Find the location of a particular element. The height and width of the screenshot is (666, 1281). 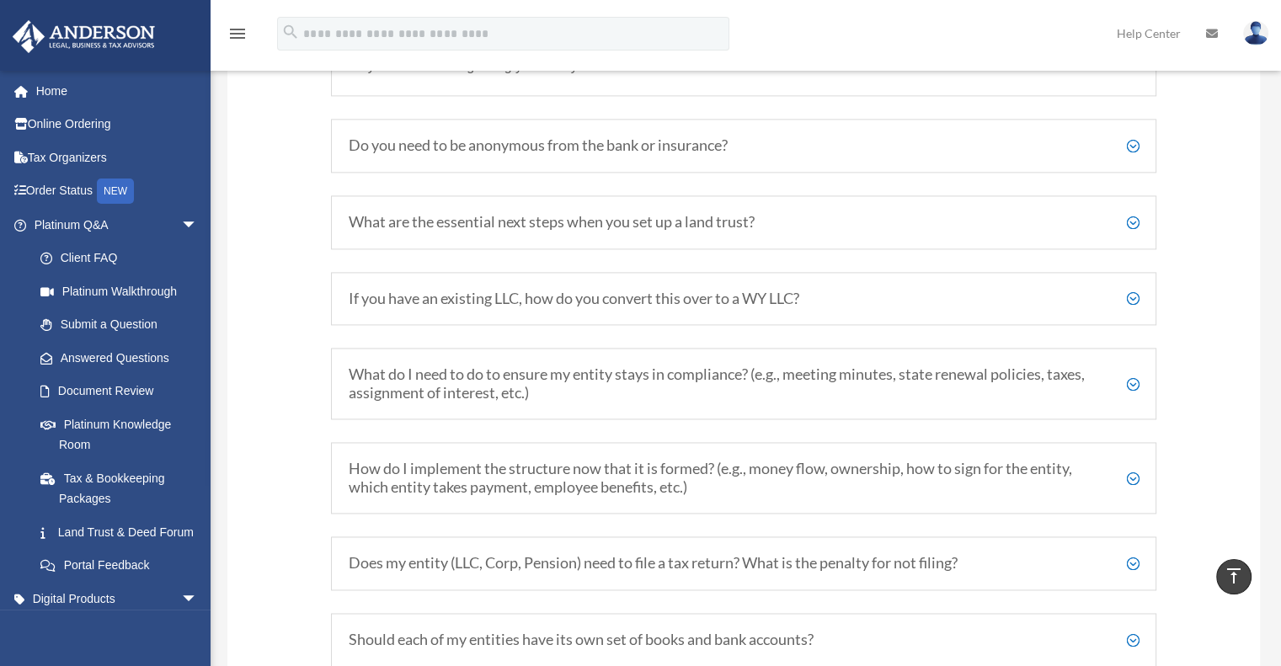

a: Digital Productsarrow_drop_down is located at coordinates (117, 599).